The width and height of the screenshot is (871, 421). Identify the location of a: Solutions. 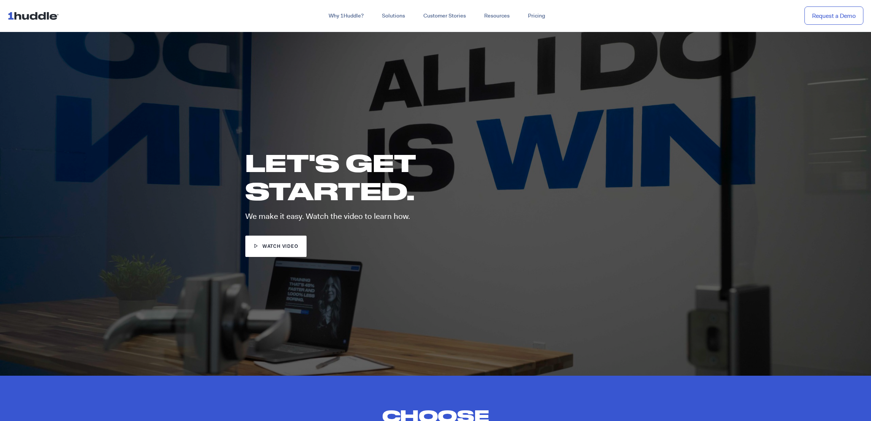
(393, 16).